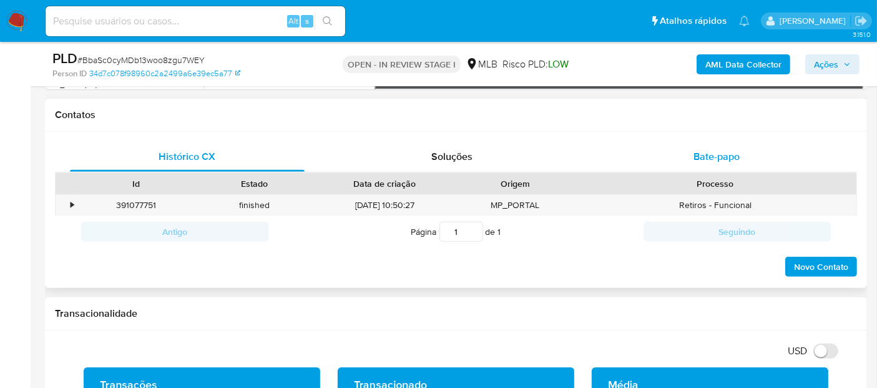  Describe the element at coordinates (821, 267) in the screenshot. I see `span: Novo Contato` at that location.